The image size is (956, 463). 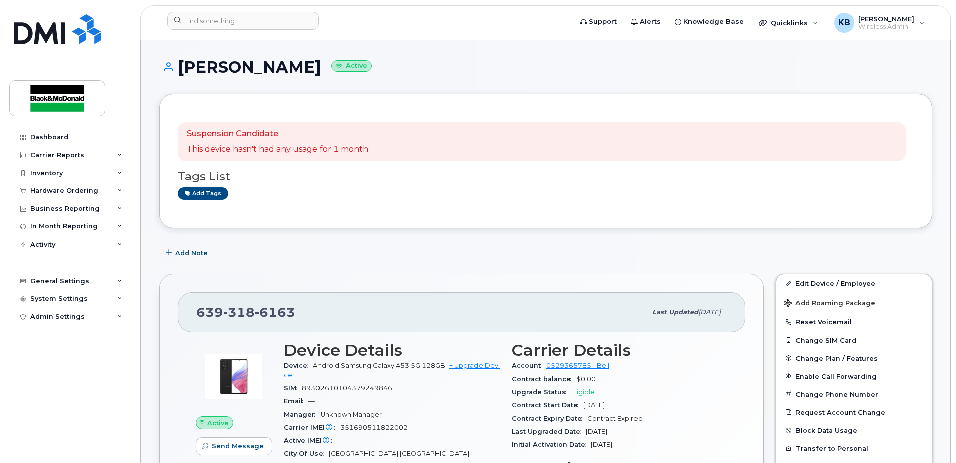 What do you see at coordinates (191, 253) in the screenshot?
I see `span: Add Note` at bounding box center [191, 253].